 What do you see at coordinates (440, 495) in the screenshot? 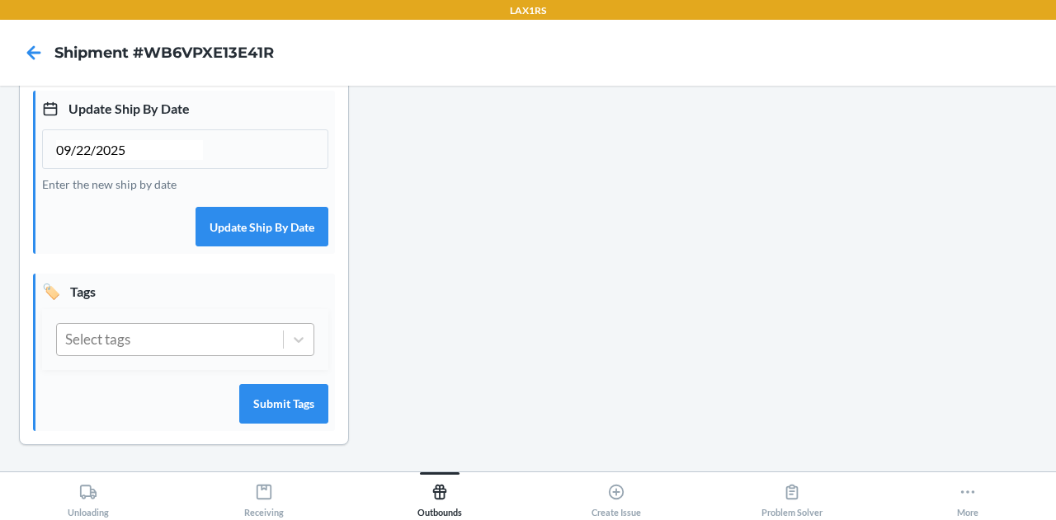
I see `button: Outbounds` at bounding box center [440, 495].